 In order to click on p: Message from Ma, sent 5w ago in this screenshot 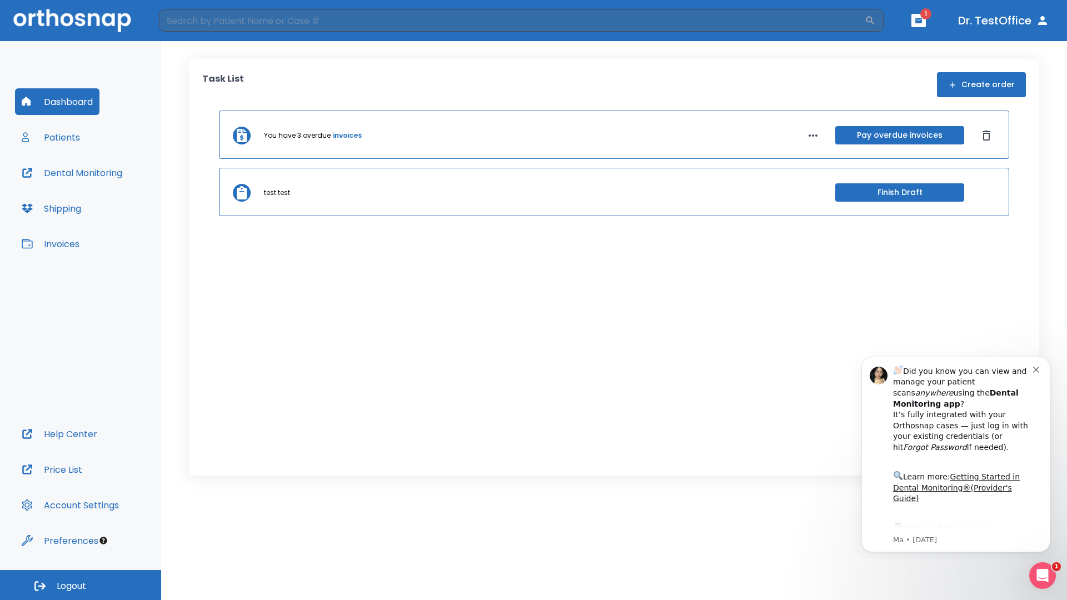, I will do `click(118, 193)`.